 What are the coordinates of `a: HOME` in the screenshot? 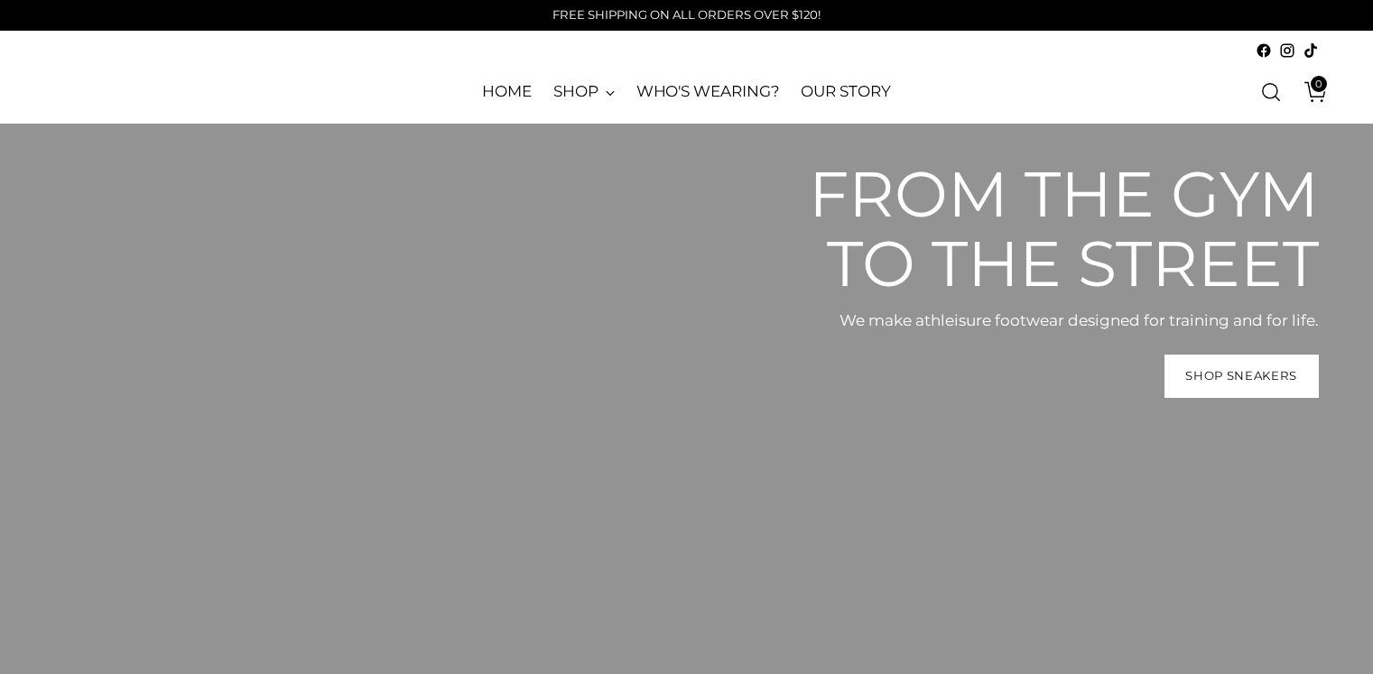 It's located at (506, 92).